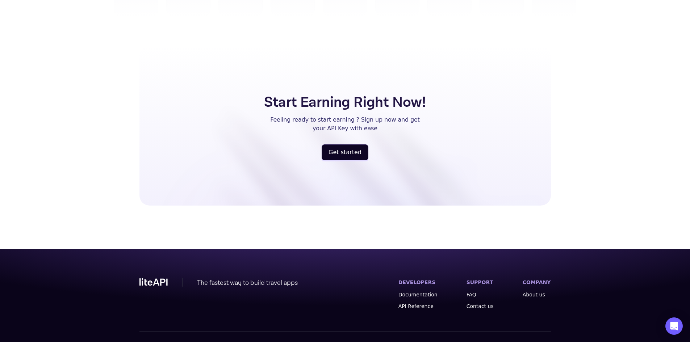  What do you see at coordinates (418, 306) in the screenshot?
I see `a: API Reference` at bounding box center [418, 306].